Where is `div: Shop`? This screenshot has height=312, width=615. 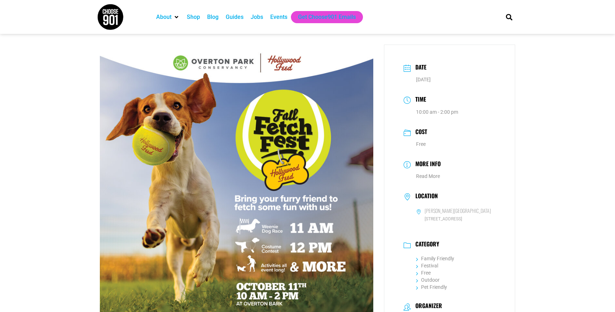 div: Shop is located at coordinates (193, 17).